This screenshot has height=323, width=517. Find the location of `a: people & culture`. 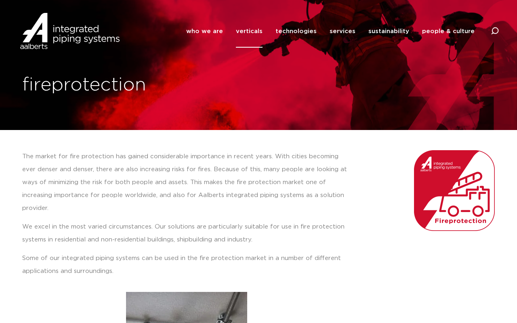

a: people & culture is located at coordinates (449, 31).